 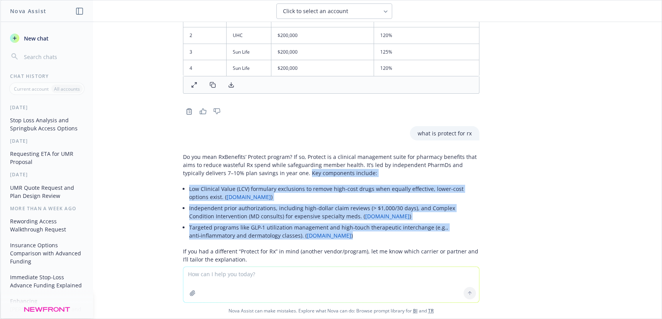 I want to click on span: Click to select an account, so click(x=315, y=11).